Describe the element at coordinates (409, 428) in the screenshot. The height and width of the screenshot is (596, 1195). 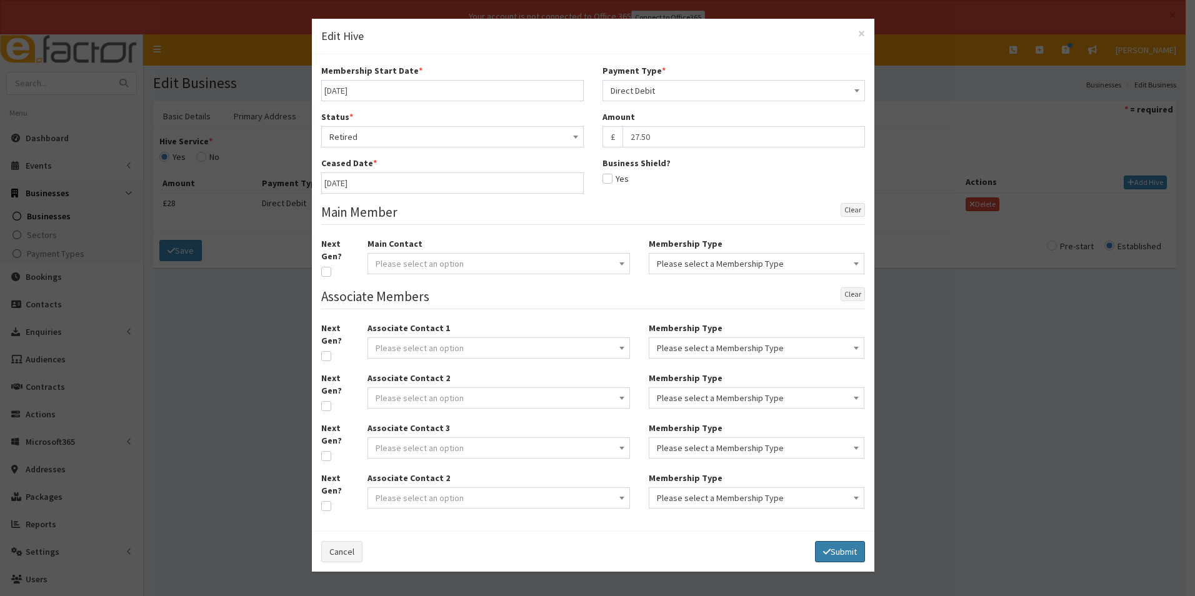
I see `label: Associate Contact 3` at that location.